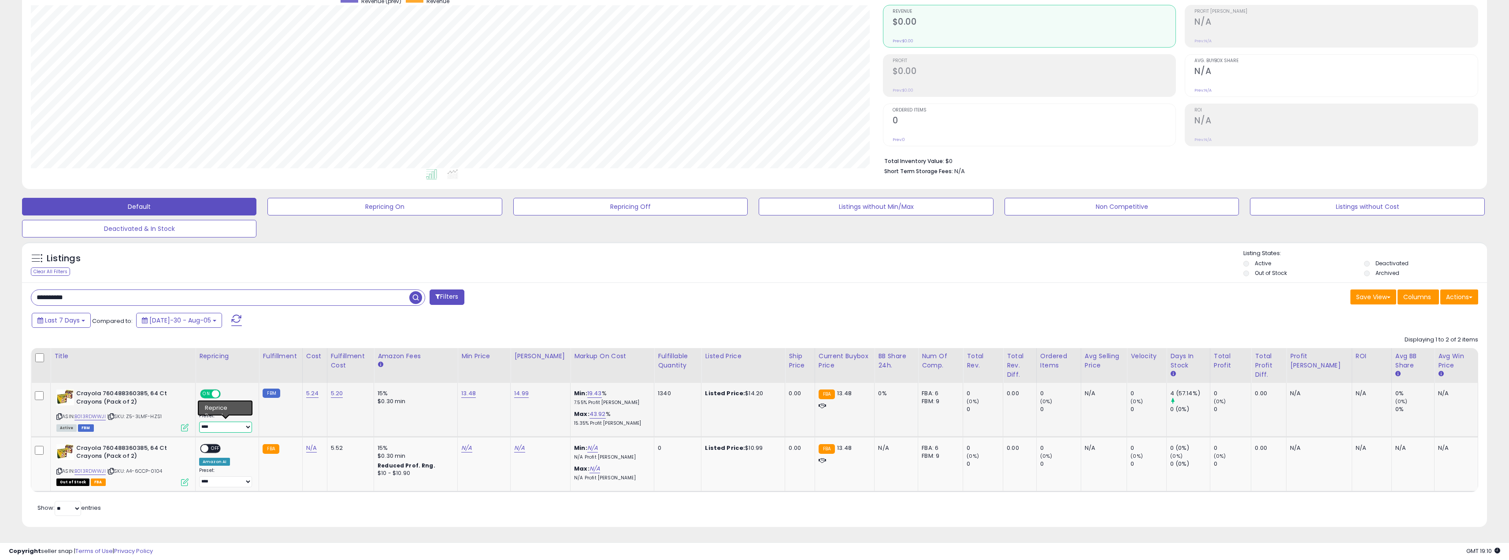  I want to click on th: The percentage added to the cost of goods (COGS) that forms the calculator for Min & Max prices., so click(613, 365).